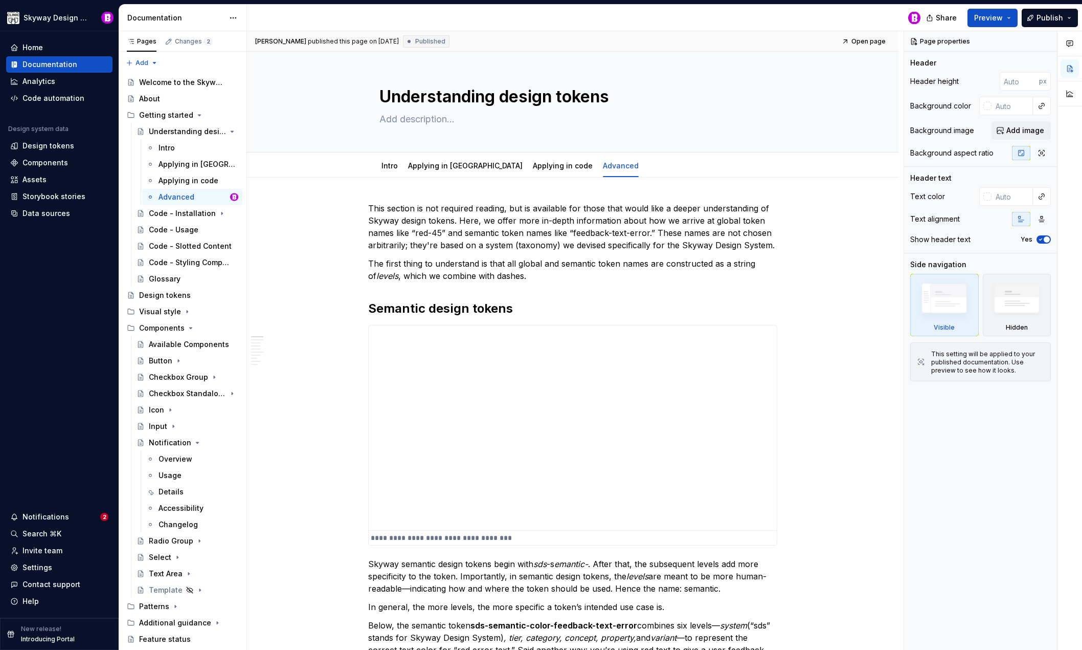  I want to click on div: Contact support, so click(51, 584).